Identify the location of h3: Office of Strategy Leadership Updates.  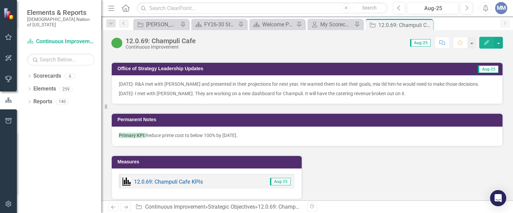
(270, 69).